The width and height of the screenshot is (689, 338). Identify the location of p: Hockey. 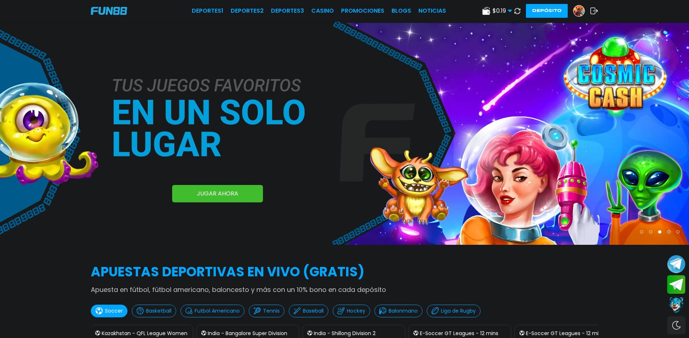
(356, 311).